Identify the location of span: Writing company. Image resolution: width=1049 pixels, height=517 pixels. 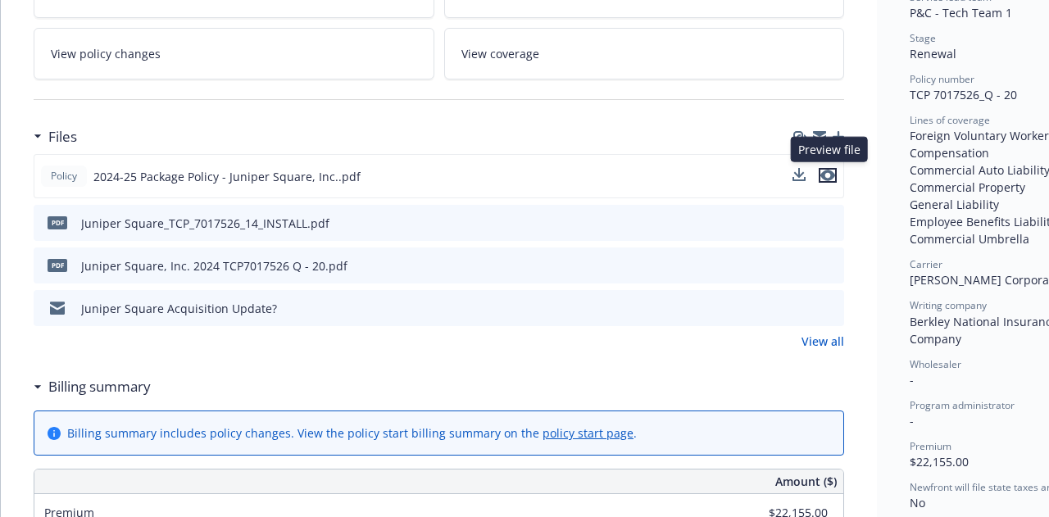
(948, 305).